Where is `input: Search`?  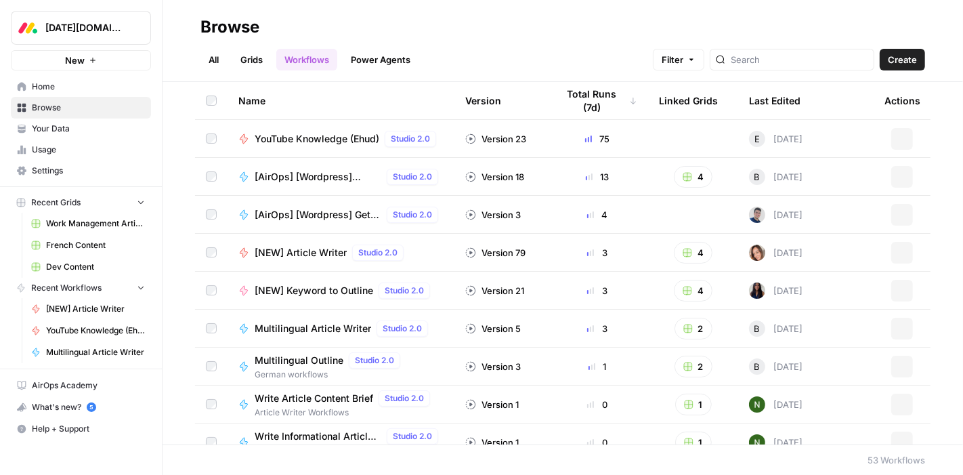
input: Search is located at coordinates (799, 60).